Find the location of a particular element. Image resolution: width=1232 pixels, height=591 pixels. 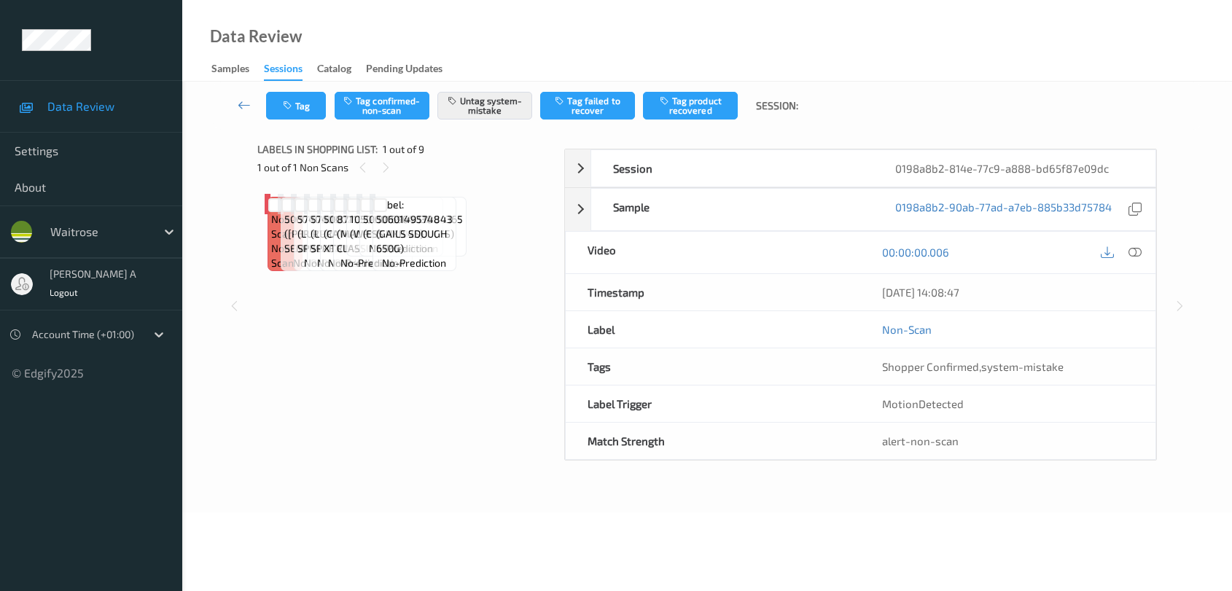

button: Tag is located at coordinates (296, 106).